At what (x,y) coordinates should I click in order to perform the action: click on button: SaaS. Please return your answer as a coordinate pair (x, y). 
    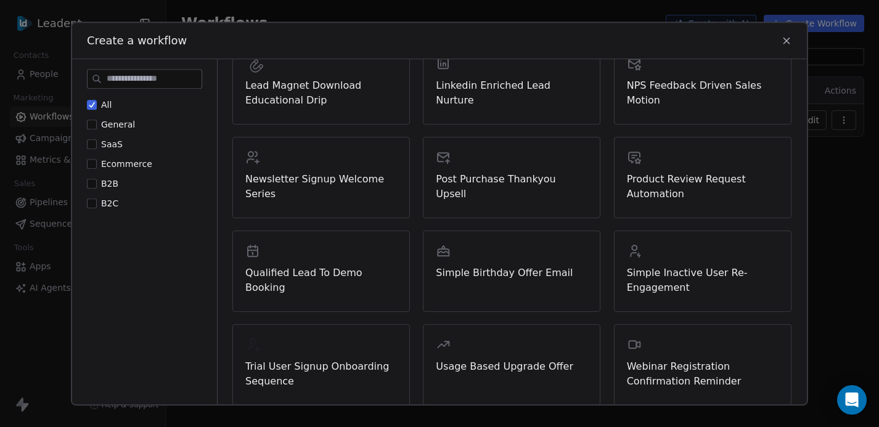
    Looking at the image, I should click on (92, 144).